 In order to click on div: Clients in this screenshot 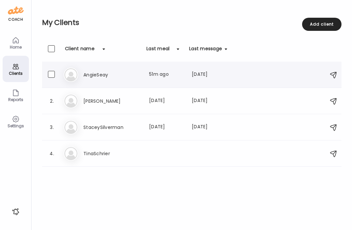, I will do `click(16, 73)`.